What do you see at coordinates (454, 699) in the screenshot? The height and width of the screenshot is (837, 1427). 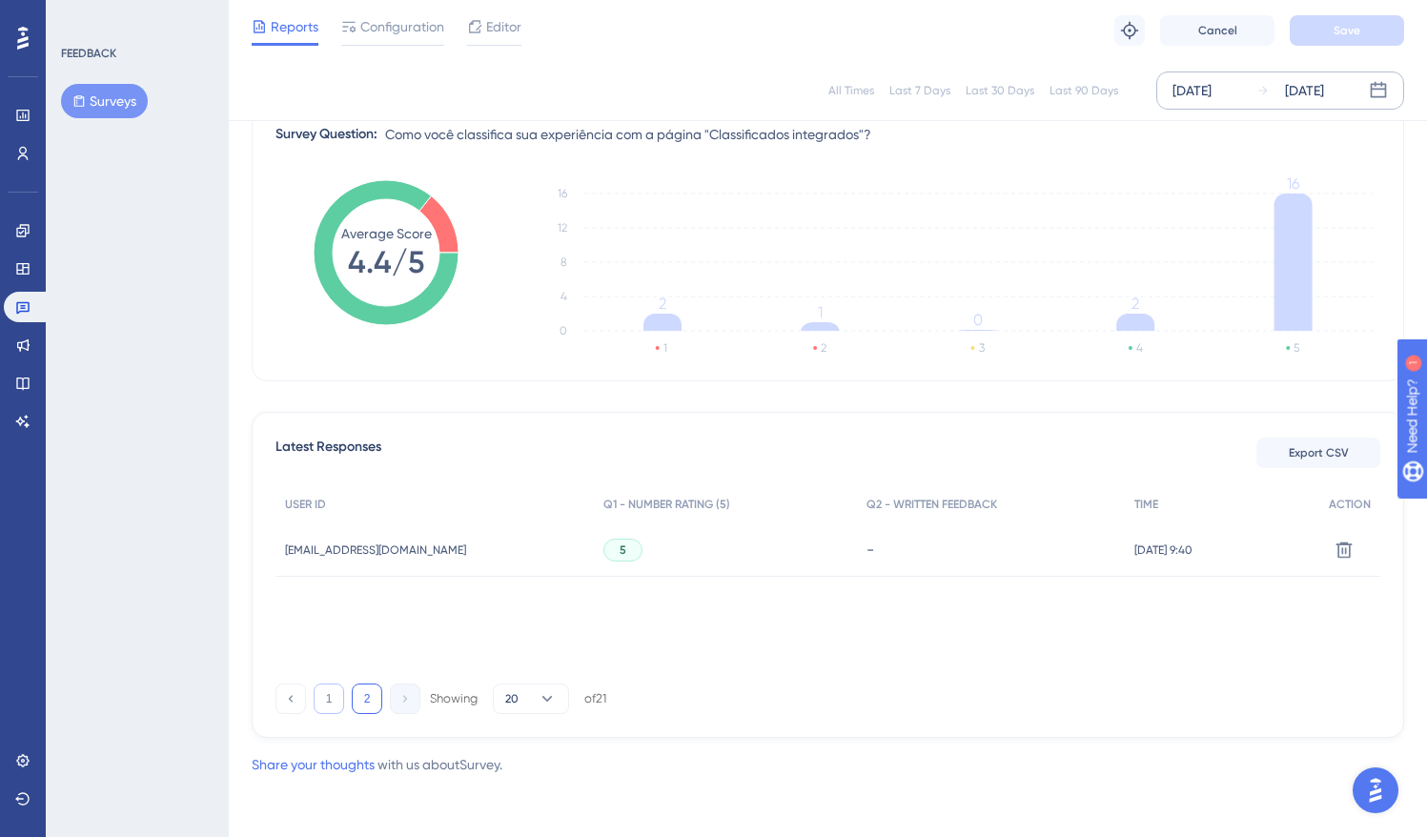 I see `div: Showing` at bounding box center [454, 699].